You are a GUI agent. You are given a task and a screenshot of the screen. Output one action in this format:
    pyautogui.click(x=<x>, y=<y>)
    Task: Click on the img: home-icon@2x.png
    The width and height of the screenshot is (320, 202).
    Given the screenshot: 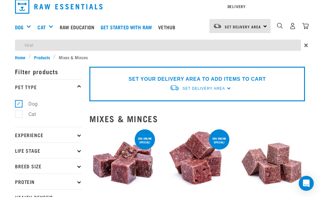 What is the action you would take?
    pyautogui.click(x=305, y=31)
    